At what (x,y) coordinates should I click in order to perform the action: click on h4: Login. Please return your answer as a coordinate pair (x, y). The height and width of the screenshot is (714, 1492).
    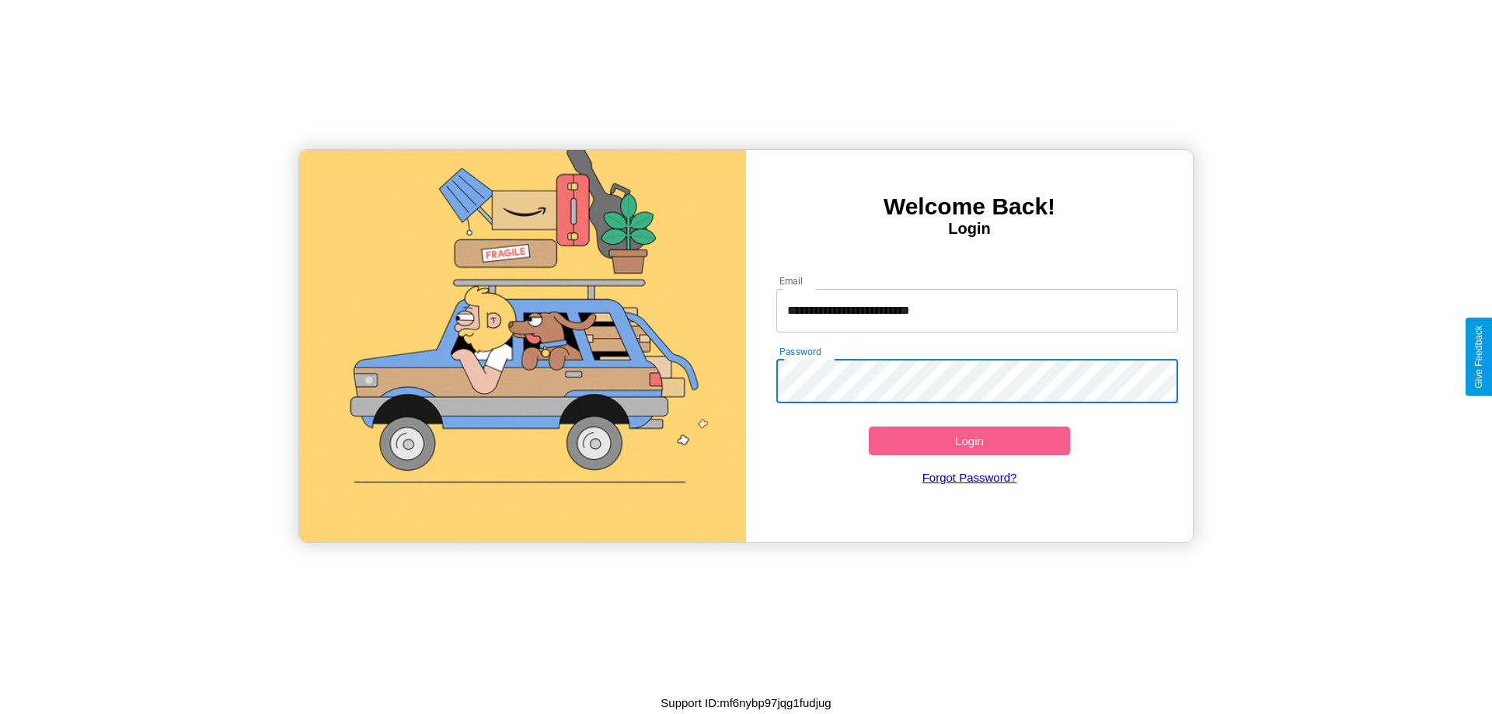
    Looking at the image, I should click on (969, 228).